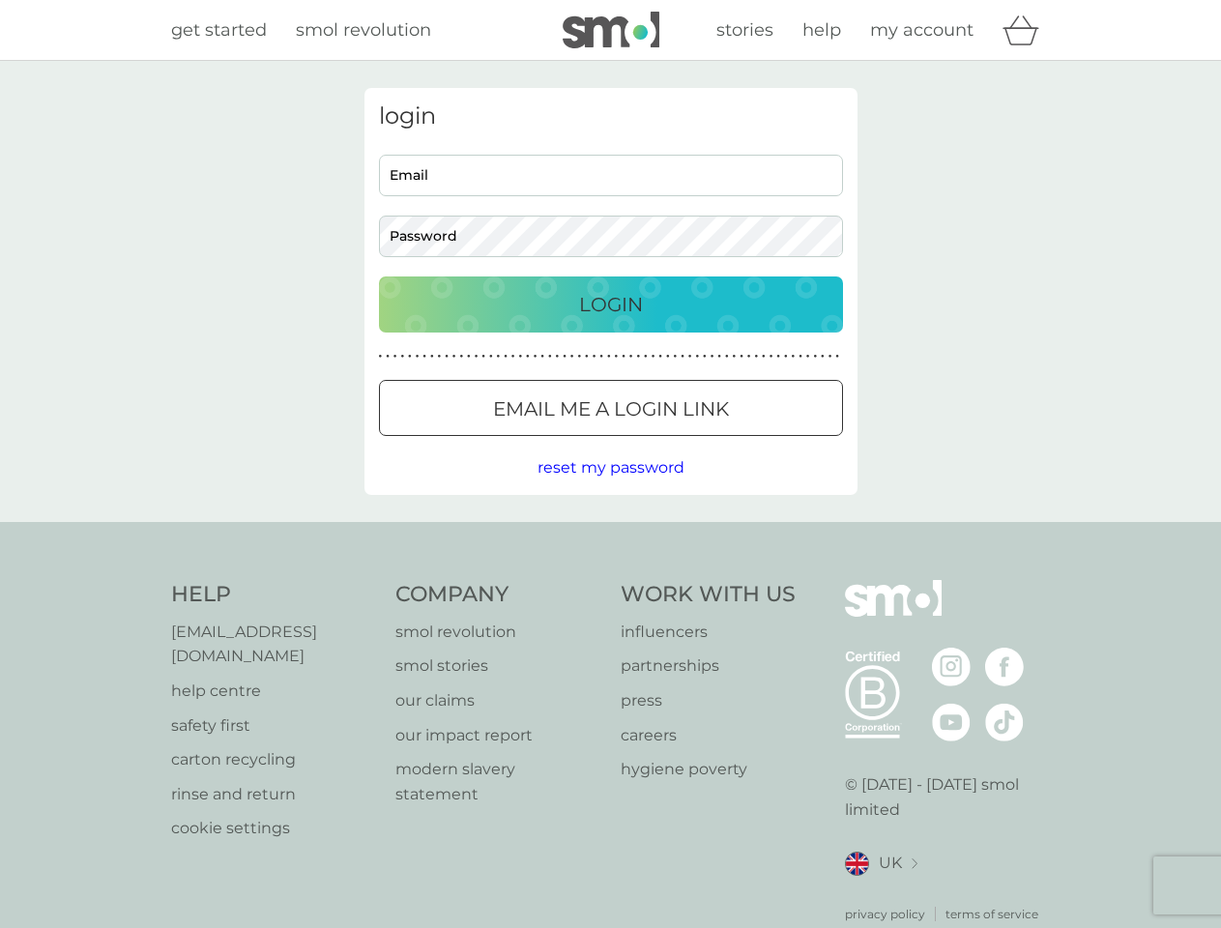 This screenshot has width=1221, height=928. I want to click on a: modern slavery statement, so click(498, 781).